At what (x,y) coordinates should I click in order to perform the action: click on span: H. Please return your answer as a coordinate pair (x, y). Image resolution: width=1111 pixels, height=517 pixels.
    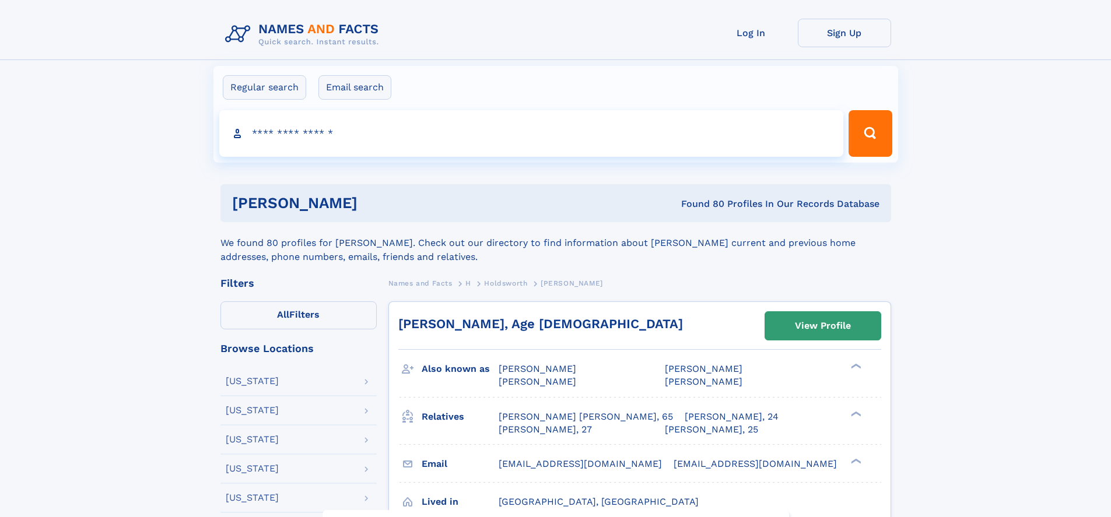
    Looking at the image, I should click on (468, 283).